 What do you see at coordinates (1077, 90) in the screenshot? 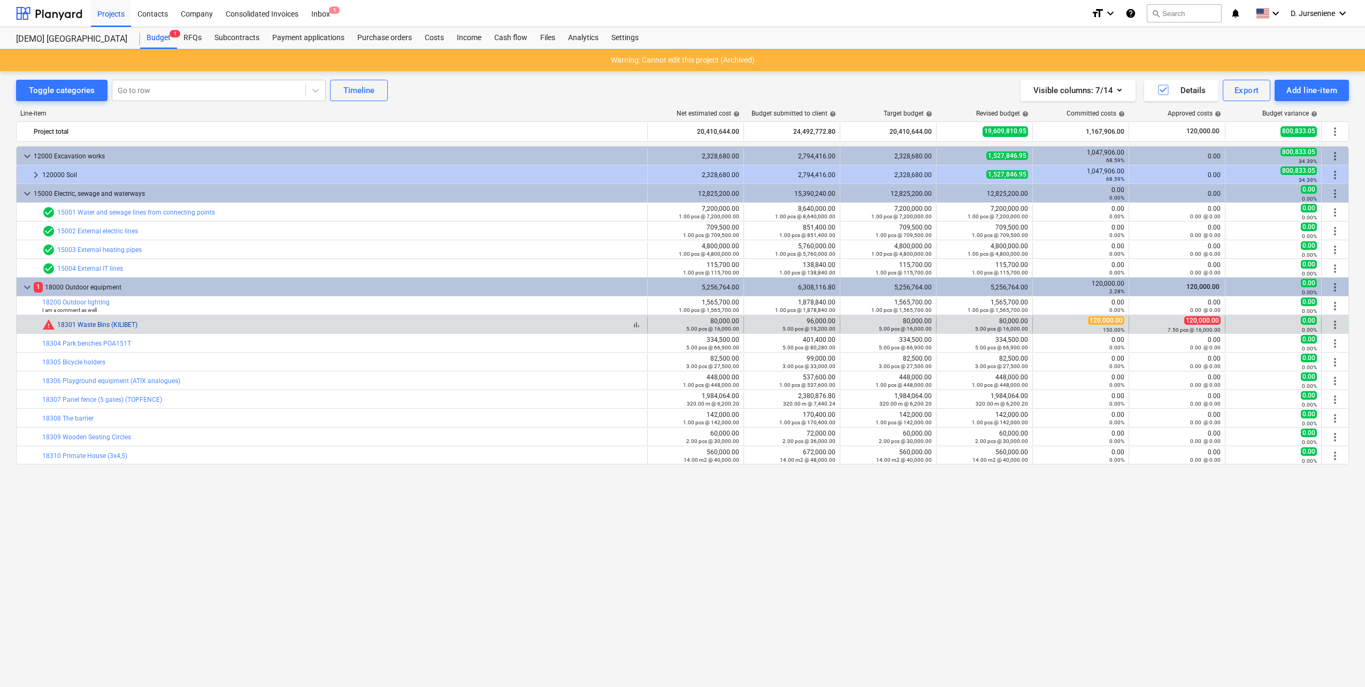
I see `button: Visible columns:7/14` at bounding box center [1077, 90].